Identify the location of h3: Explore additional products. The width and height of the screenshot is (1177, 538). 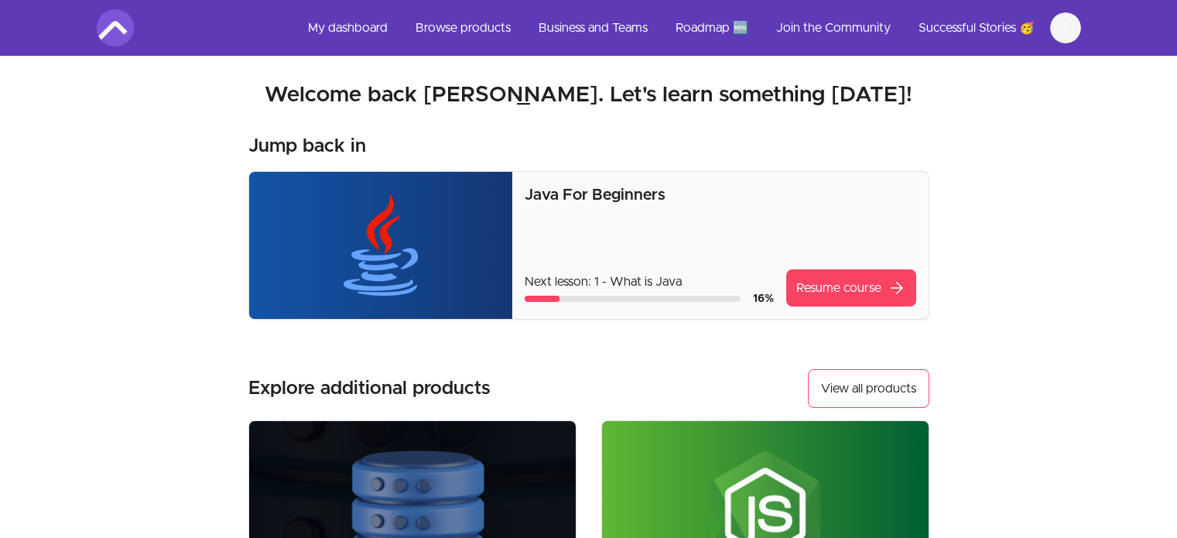
(369, 388).